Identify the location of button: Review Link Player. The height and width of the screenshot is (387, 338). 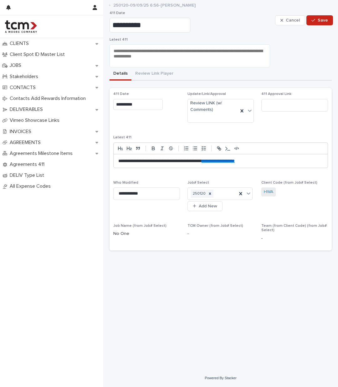
(154, 74).